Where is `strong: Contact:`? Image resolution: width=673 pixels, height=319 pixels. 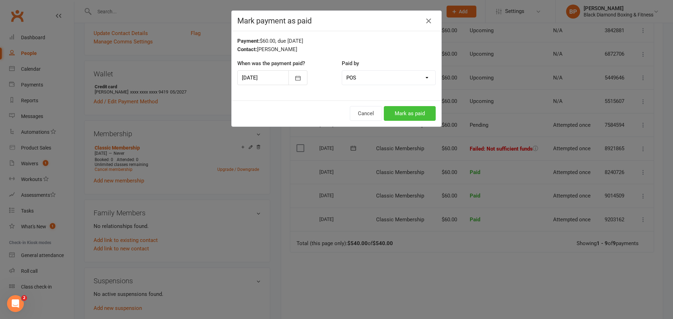
strong: Contact: is located at coordinates (247, 49).